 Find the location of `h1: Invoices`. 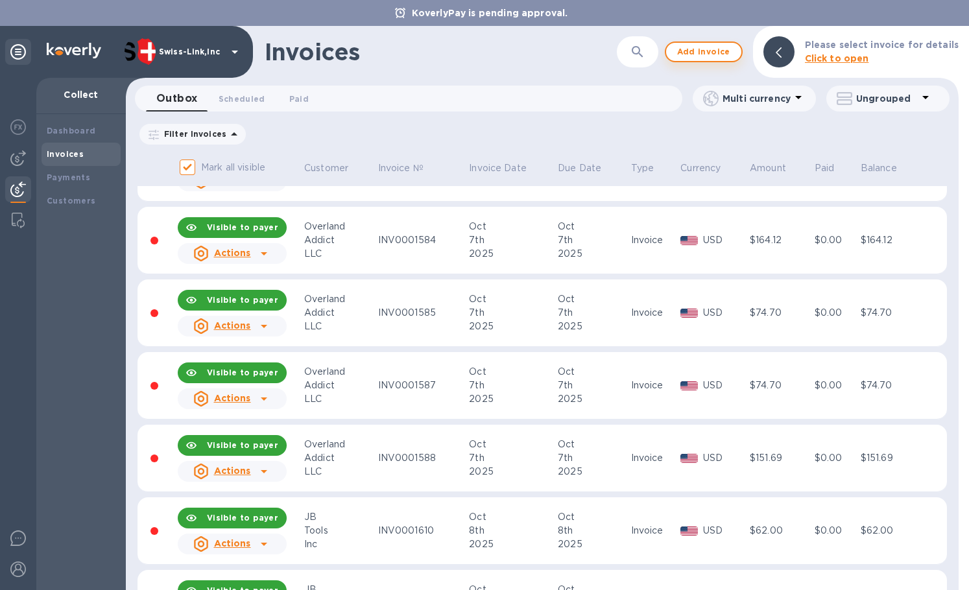

h1: Invoices is located at coordinates (312, 52).